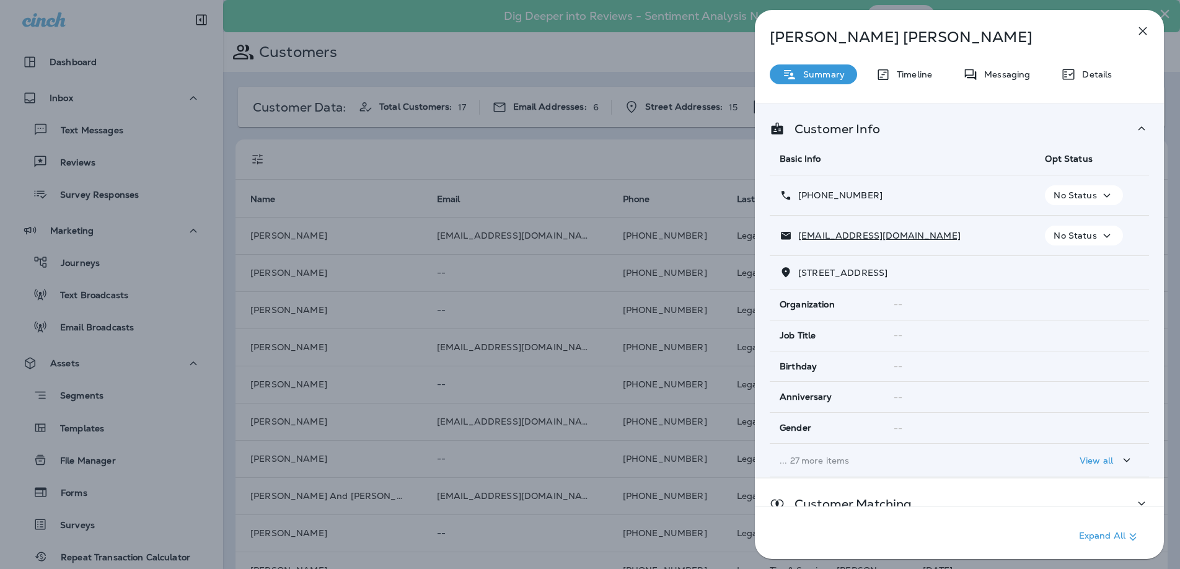  I want to click on span: Gender, so click(795, 428).